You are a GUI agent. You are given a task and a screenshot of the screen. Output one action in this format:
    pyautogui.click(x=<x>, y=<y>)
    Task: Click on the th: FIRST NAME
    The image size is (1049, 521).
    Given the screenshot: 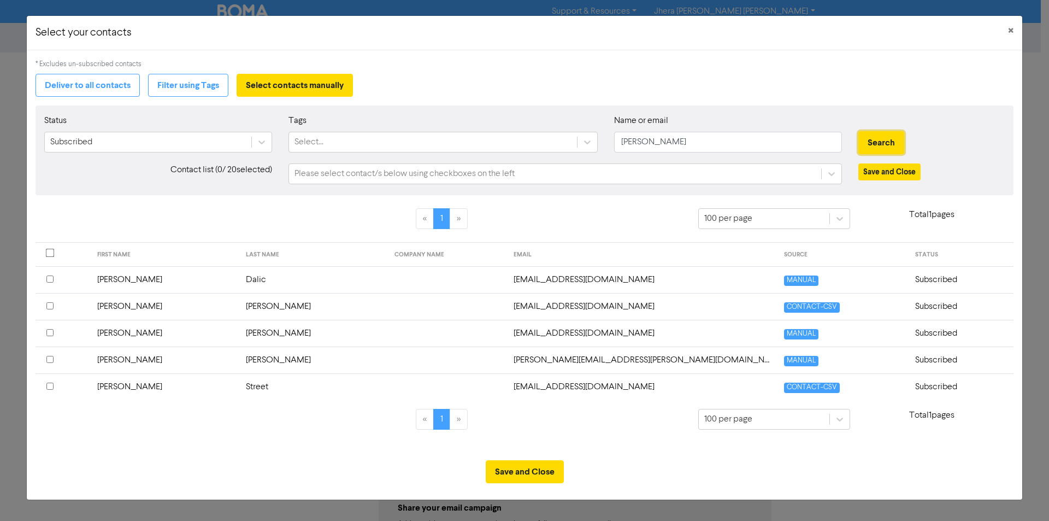 What is the action you would take?
    pyautogui.click(x=165, y=255)
    